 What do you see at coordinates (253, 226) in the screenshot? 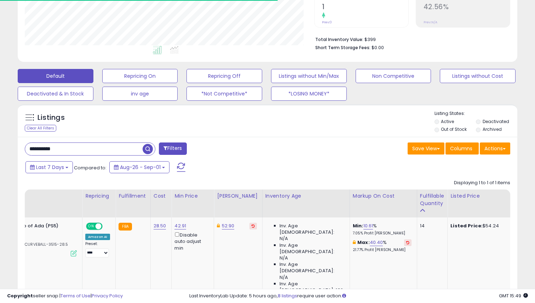
I see `i: Revert to store-level Dynamic Max Price` at bounding box center [253, 226].